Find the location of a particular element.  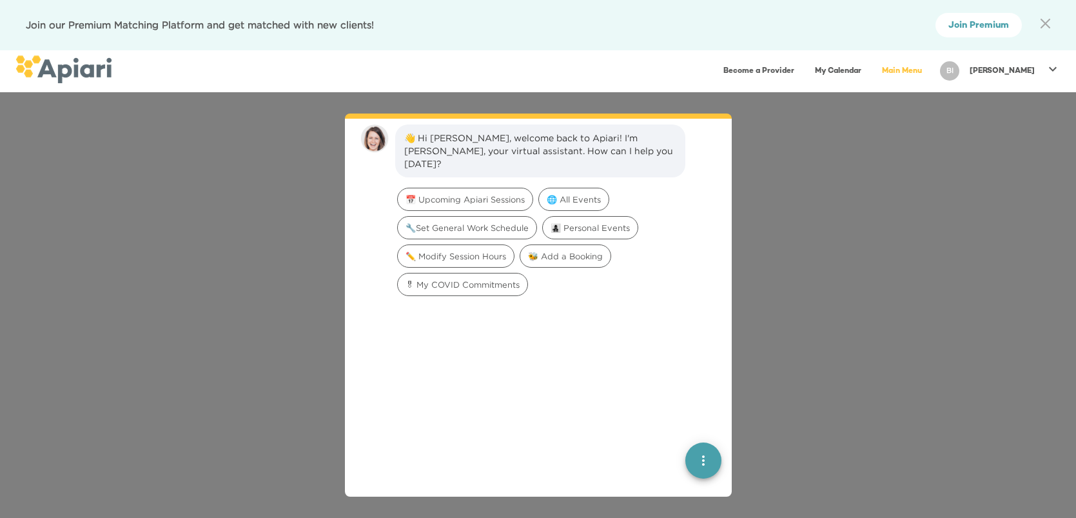

span: 🎖 My COVID Commitments is located at coordinates (462, 284).